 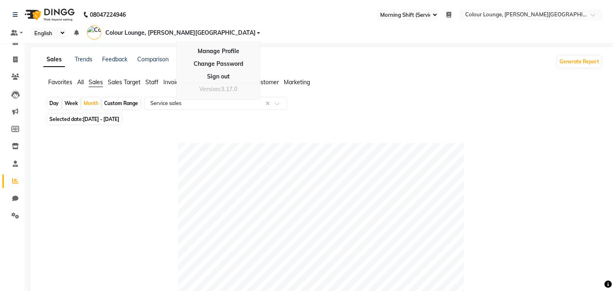 I want to click on span: All, so click(x=81, y=82).